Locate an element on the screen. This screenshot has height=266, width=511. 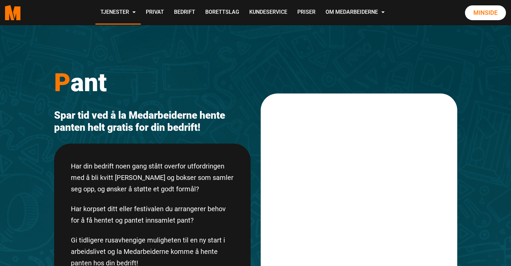
a: Privat is located at coordinates (155, 12).